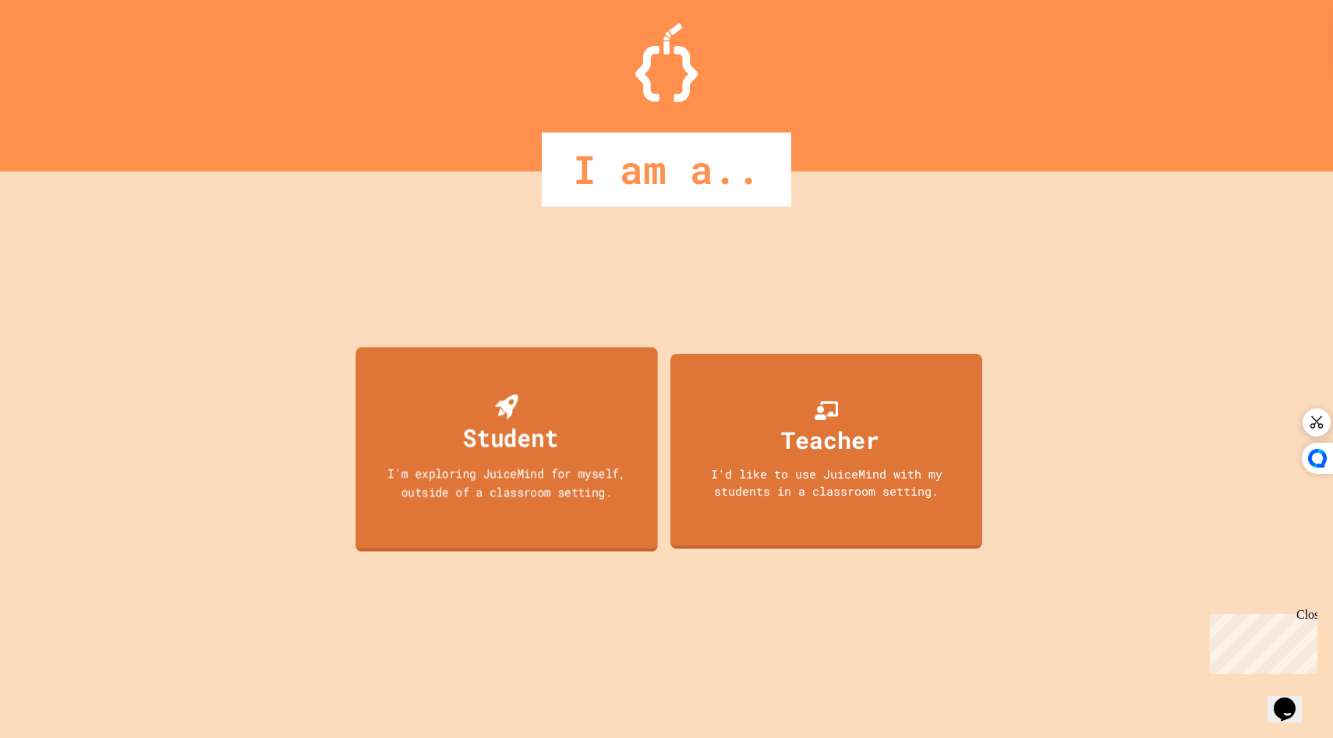  Describe the element at coordinates (830, 440) in the screenshot. I see `div: Teacher` at that location.